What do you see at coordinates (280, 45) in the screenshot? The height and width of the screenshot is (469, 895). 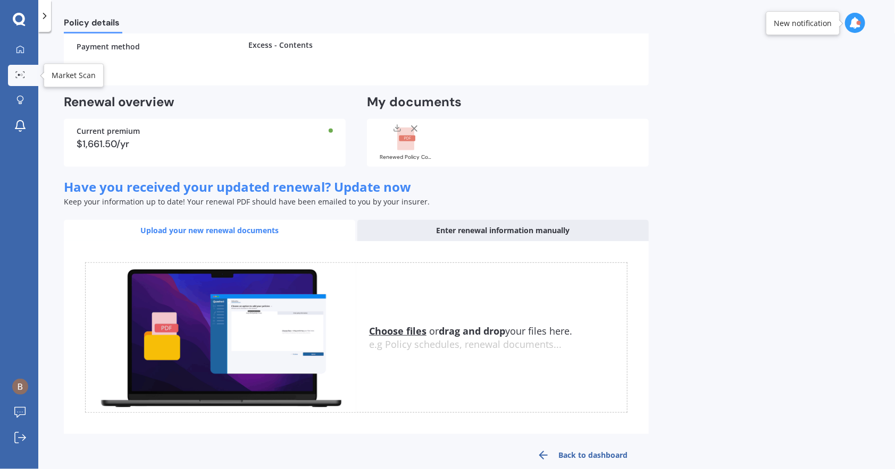 I see `label: Excess - Contents` at bounding box center [280, 45].